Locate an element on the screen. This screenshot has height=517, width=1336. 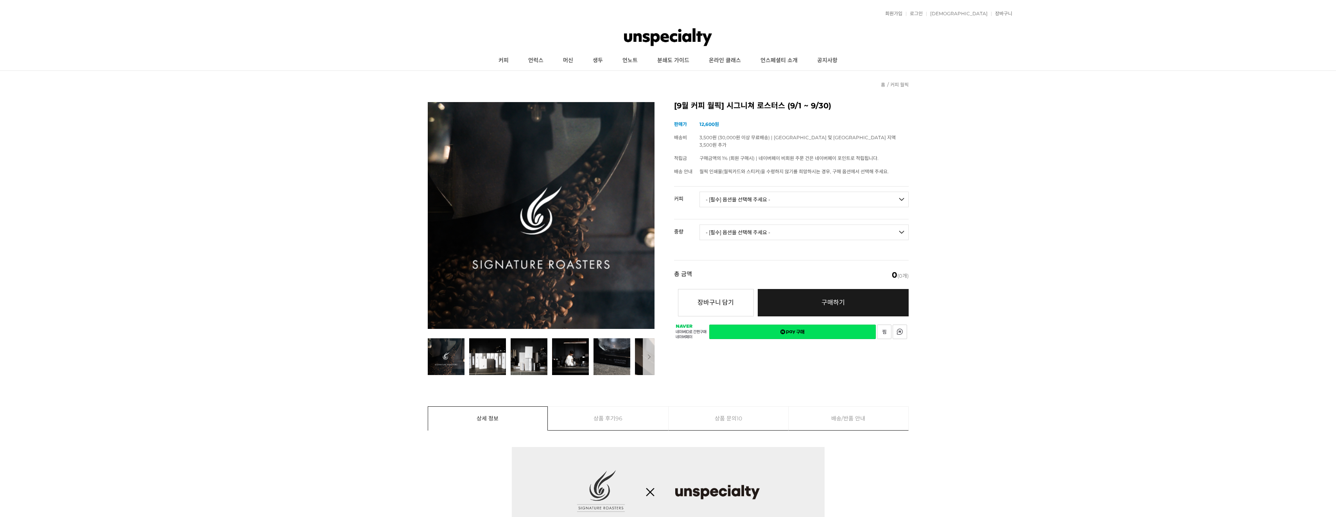
span: 적립금 is located at coordinates (680, 158).